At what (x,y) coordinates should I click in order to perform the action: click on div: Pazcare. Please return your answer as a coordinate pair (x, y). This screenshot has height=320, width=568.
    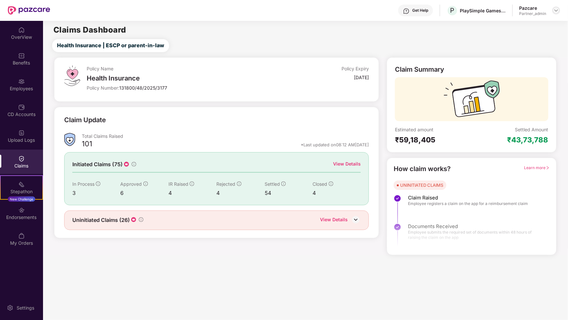
    Looking at the image, I should click on (533, 8).